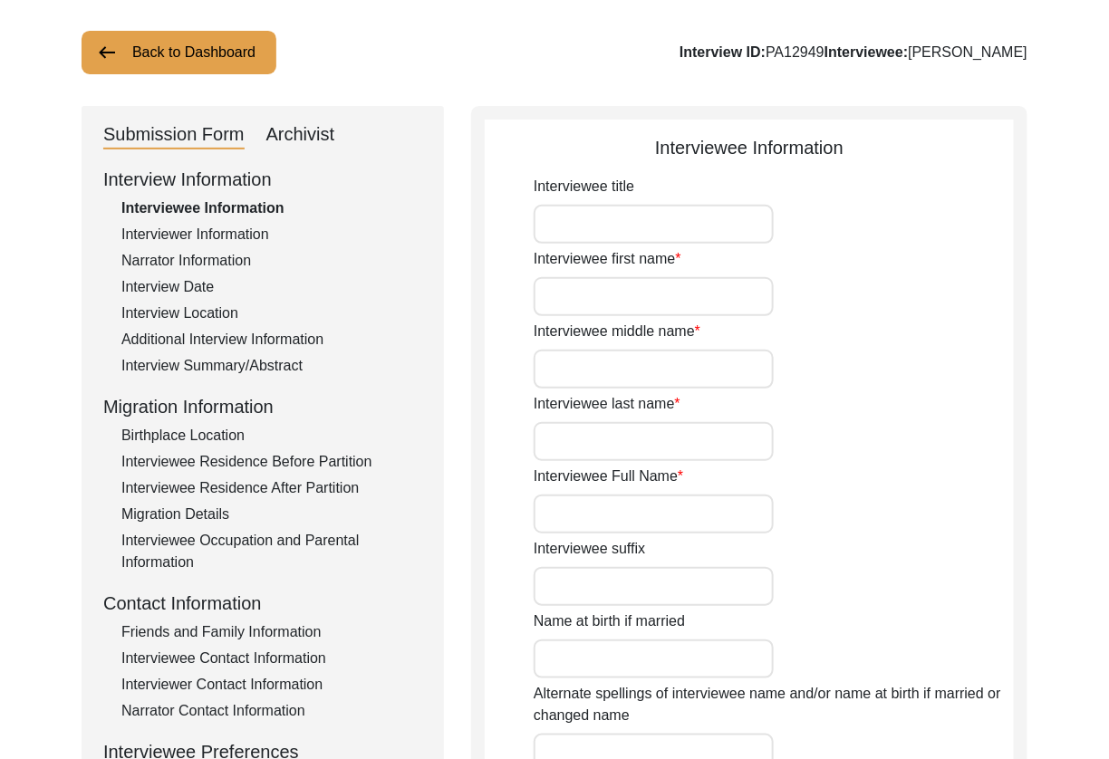 This screenshot has width=1109, height=759. What do you see at coordinates (272, 659) in the screenshot?
I see `div: Interviewee Contact Information` at bounding box center [272, 659].